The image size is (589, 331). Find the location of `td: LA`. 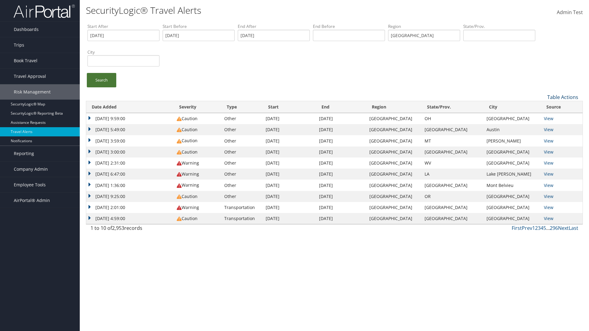

td: LA is located at coordinates (452, 174).